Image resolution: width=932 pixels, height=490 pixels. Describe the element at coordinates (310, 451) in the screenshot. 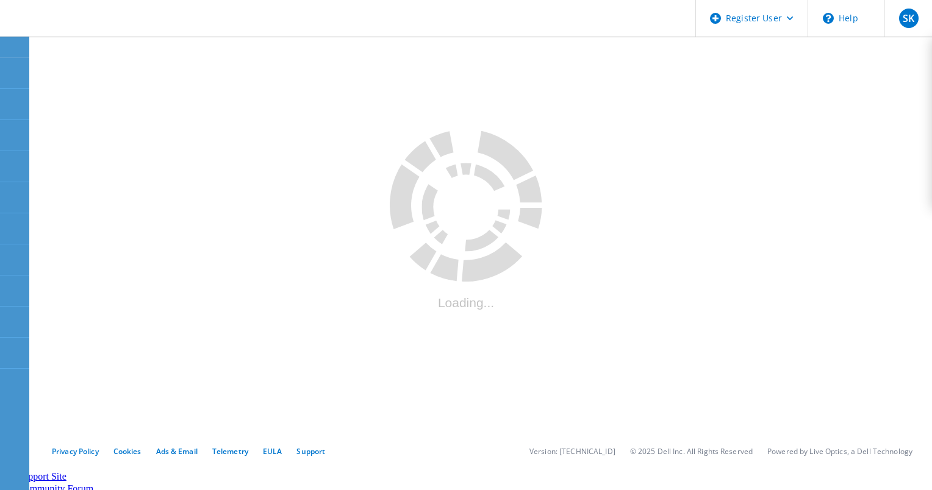

I see `a: Support` at that location.